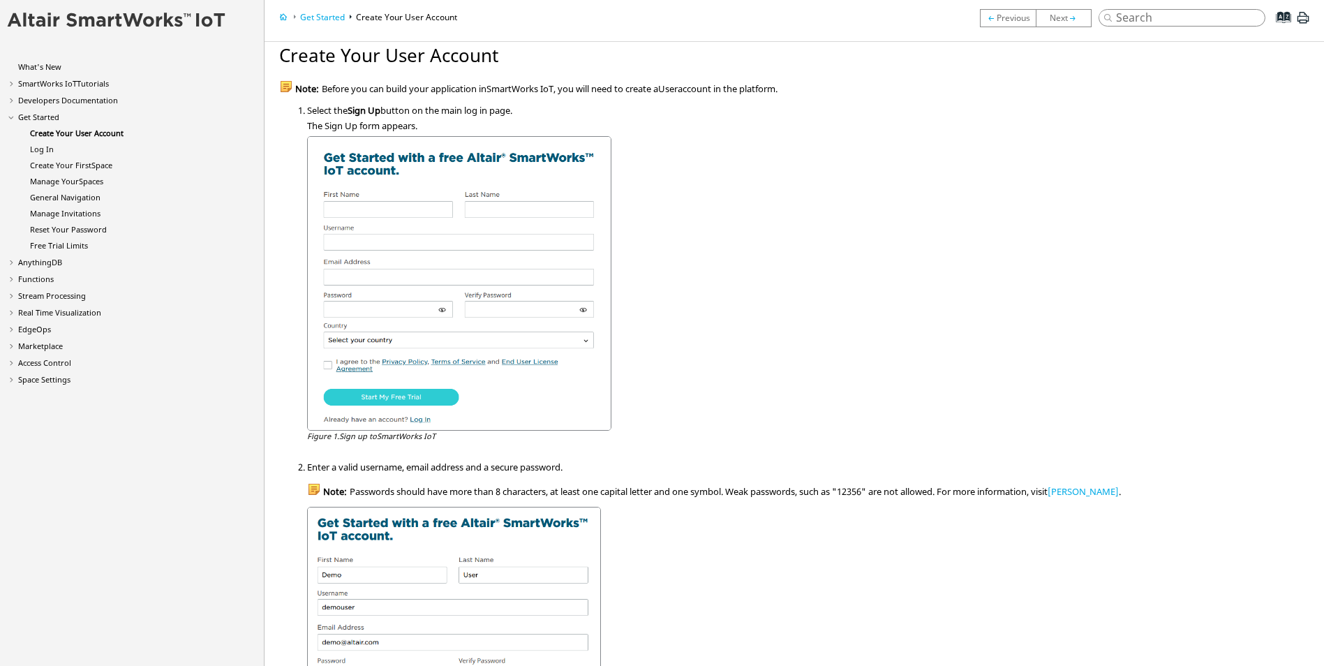 The image size is (1324, 666). Describe the element at coordinates (68, 100) in the screenshot. I see `a: Developers Documentation` at that location.